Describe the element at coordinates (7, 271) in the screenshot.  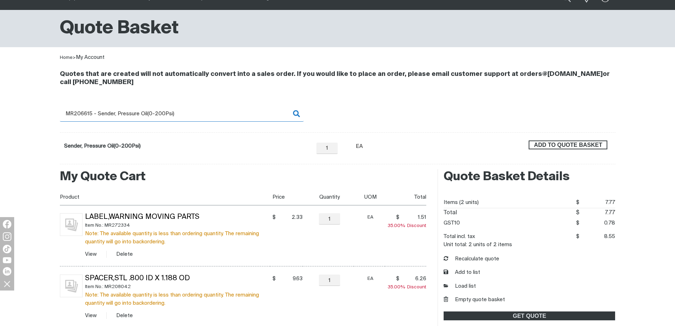
I see `img: LinkedIn` at that location.